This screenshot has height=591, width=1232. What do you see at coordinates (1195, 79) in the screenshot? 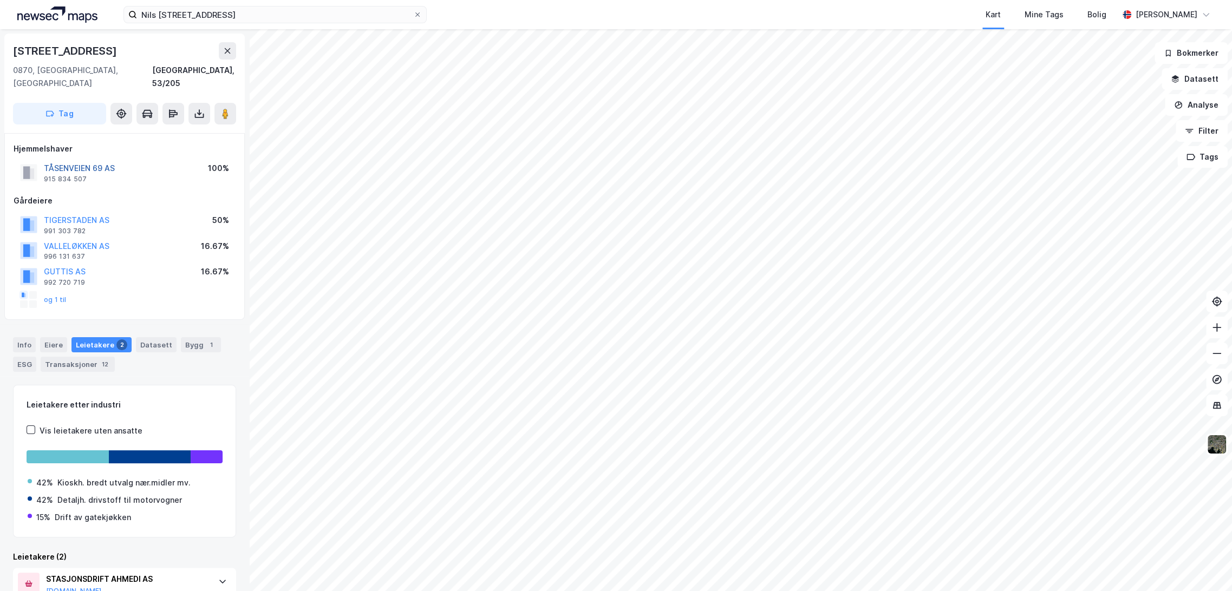
I see `button: Datasett` at bounding box center [1195, 79].